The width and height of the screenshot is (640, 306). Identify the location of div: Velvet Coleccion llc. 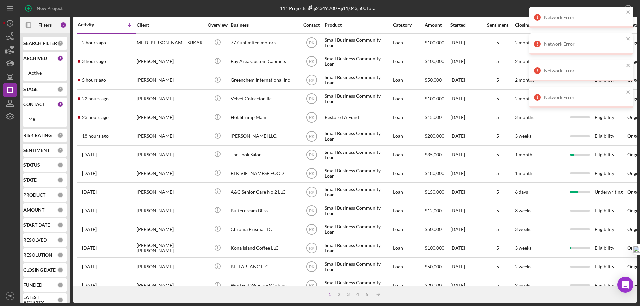
(264, 99).